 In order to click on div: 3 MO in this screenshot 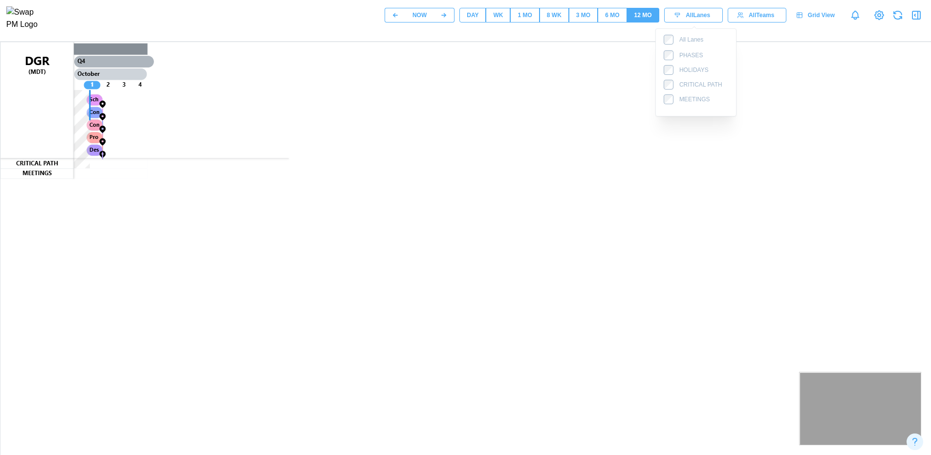, I will do `click(583, 15)`.